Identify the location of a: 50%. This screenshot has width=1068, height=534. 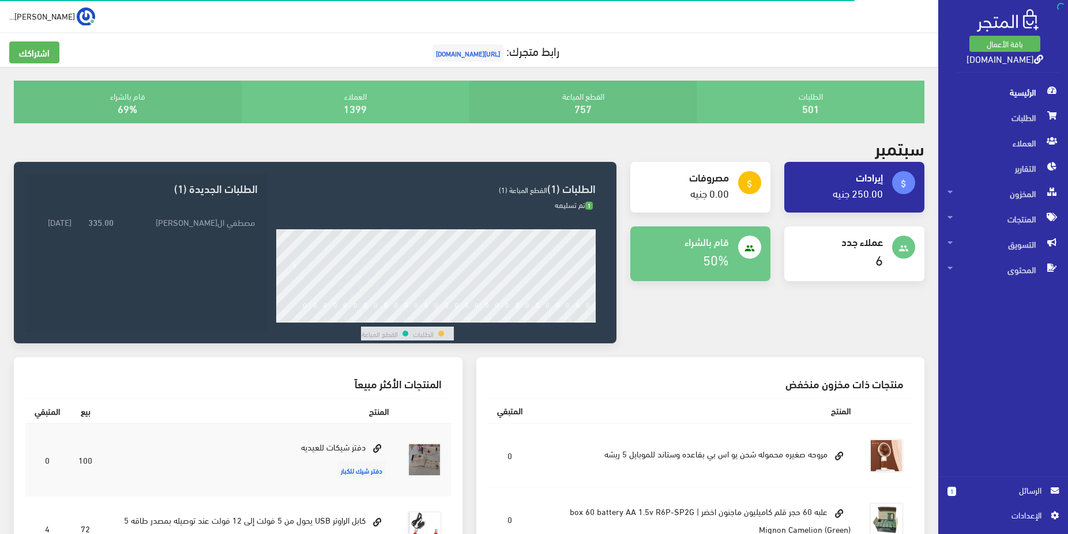
(715, 259).